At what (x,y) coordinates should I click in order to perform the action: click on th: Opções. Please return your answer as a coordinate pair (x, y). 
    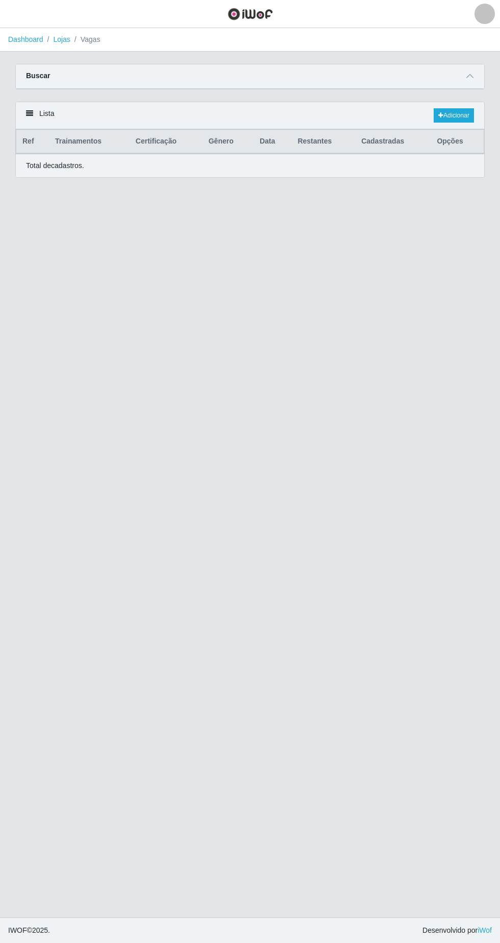
    Looking at the image, I should click on (458, 141).